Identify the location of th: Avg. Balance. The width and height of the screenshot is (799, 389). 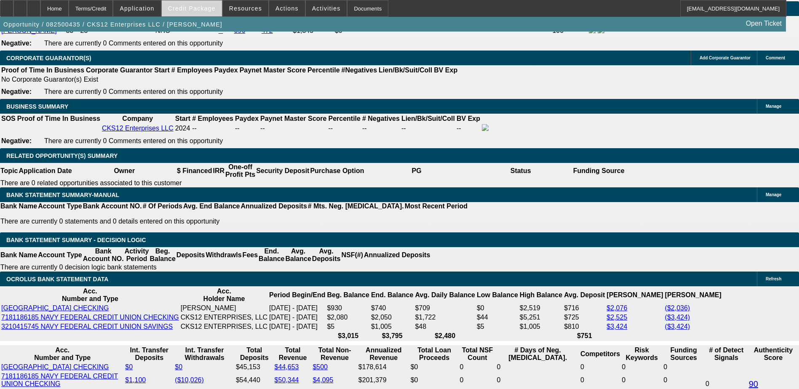
(298, 255).